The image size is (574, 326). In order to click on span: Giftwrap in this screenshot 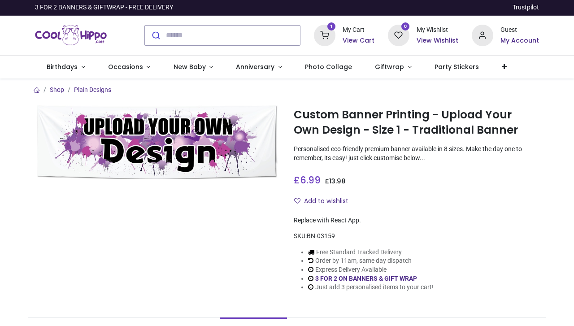, I will do `click(389, 67)`.